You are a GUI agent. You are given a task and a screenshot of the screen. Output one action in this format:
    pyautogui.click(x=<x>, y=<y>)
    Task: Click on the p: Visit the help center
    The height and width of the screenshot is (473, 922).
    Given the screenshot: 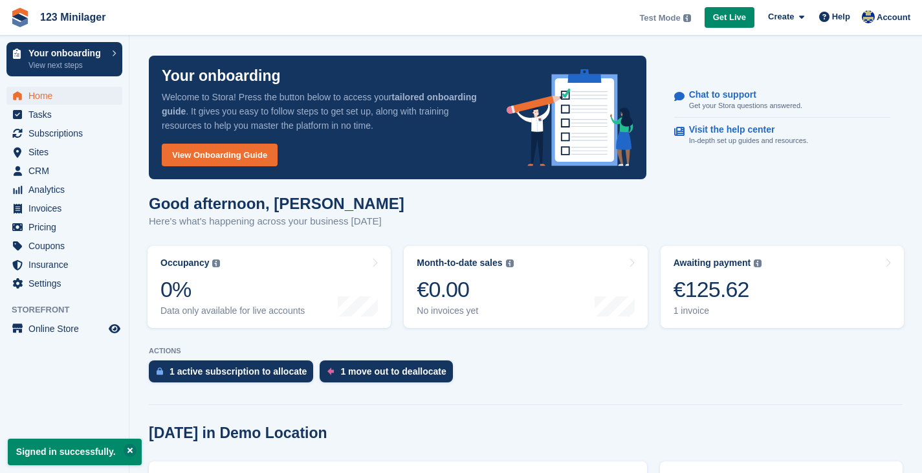 What is the action you would take?
    pyautogui.click(x=743, y=129)
    